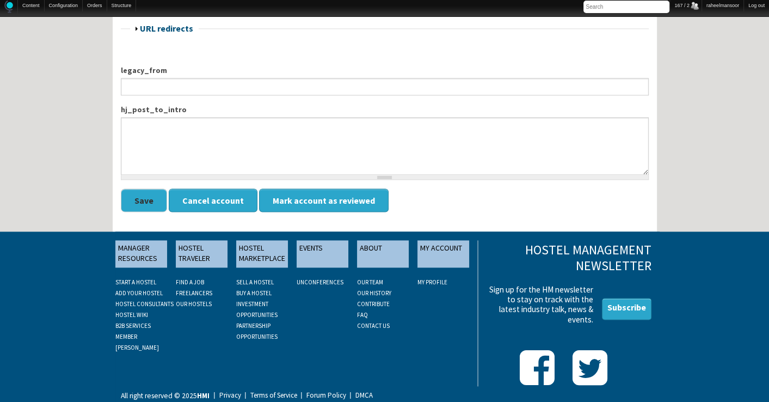 Image resolution: width=769 pixels, height=402 pixels. I want to click on strong: HMI, so click(203, 395).